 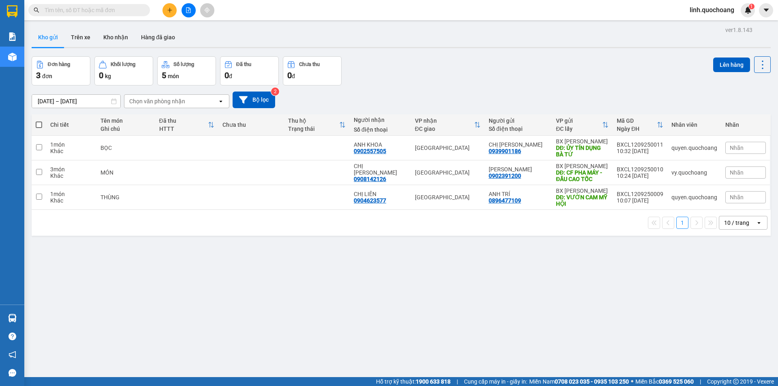 I want to click on div: DĐ: CF PHA MÁY - ĐẦU CAO TỐC, so click(x=582, y=176).